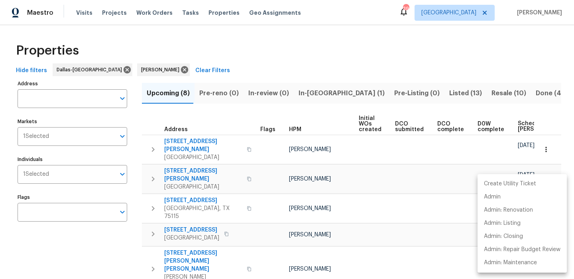 This screenshot has height=279, width=574. What do you see at coordinates (510, 184) in the screenshot?
I see `p: Create Utility Ticket` at bounding box center [510, 184].